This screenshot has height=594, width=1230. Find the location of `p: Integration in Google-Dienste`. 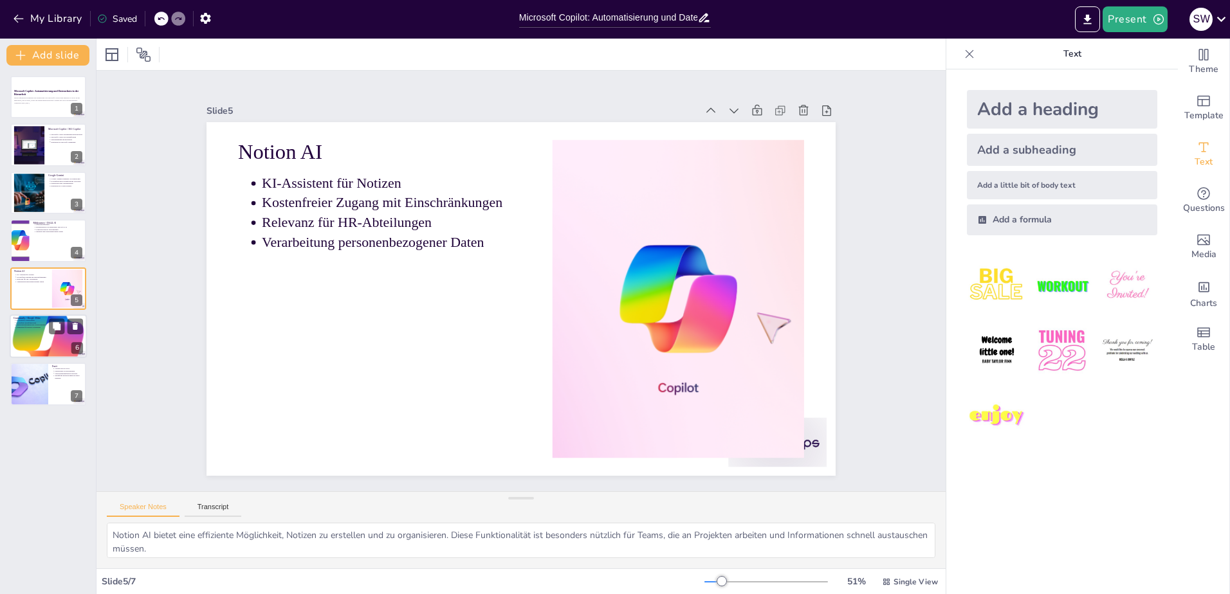

p: Integration in Google-Dienste is located at coordinates (66, 186).